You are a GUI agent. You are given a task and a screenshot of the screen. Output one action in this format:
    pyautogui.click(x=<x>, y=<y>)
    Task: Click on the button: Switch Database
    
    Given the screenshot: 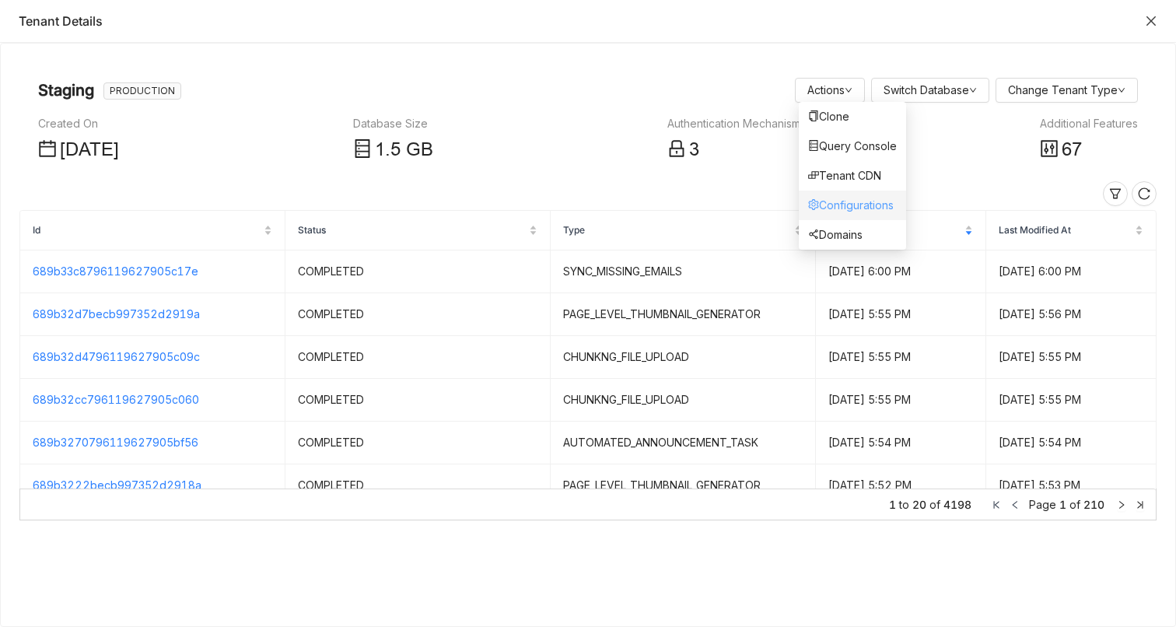 What is the action you would take?
    pyautogui.click(x=930, y=90)
    